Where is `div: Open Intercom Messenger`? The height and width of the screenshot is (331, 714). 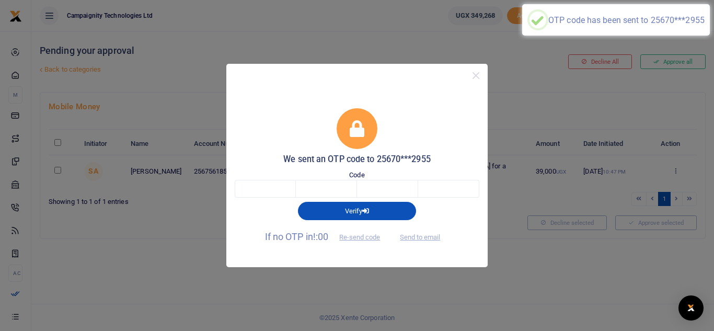 div: Open Intercom Messenger is located at coordinates (691, 308).